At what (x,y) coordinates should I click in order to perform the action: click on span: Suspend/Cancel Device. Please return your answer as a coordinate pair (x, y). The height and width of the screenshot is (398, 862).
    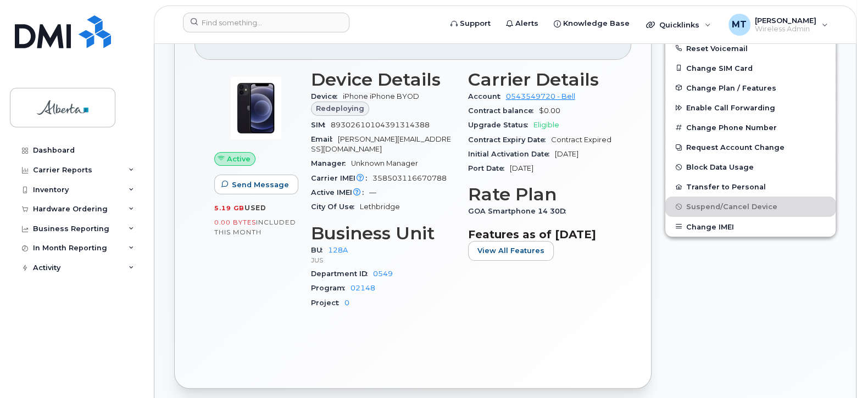
    Looking at the image, I should click on (732, 207).